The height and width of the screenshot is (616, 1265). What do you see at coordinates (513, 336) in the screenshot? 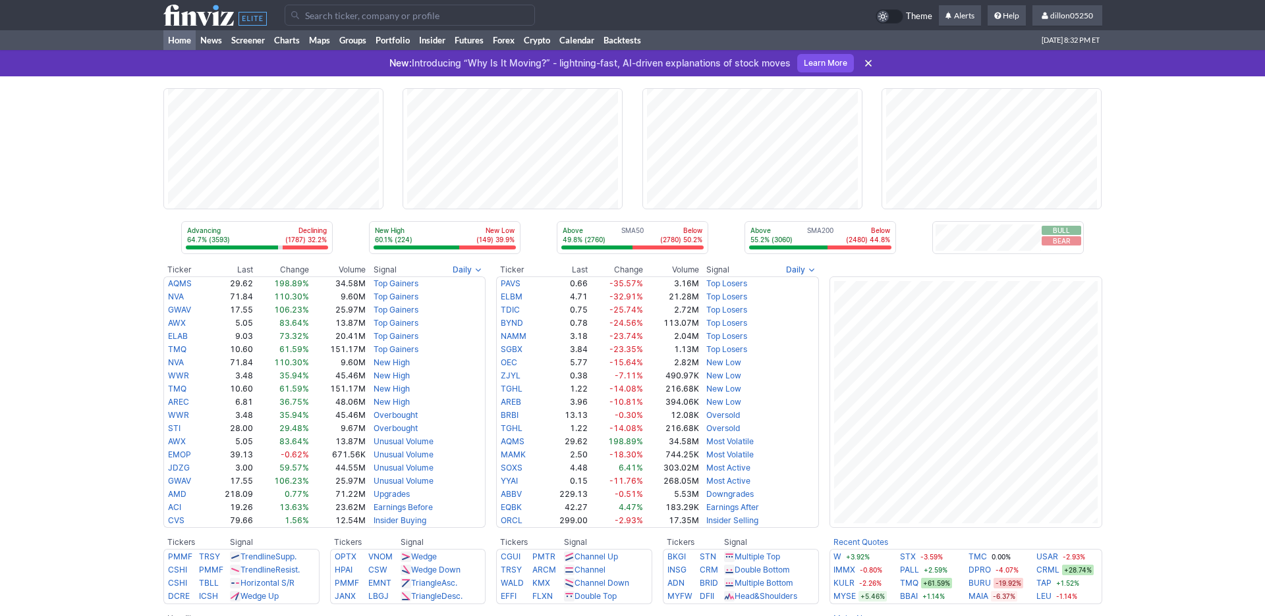
I see `a: NAMM` at bounding box center [513, 336].